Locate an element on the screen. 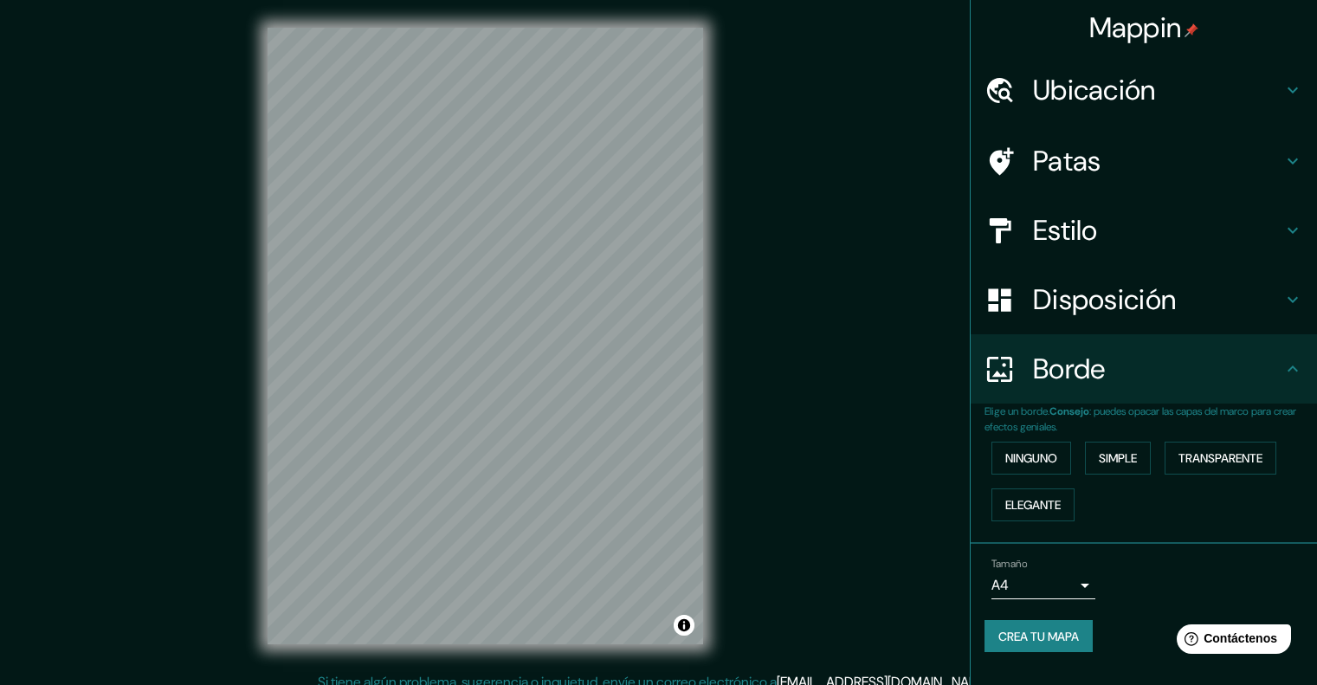 Image resolution: width=1317 pixels, height=685 pixels. font: Mappin is located at coordinates (1135, 28).